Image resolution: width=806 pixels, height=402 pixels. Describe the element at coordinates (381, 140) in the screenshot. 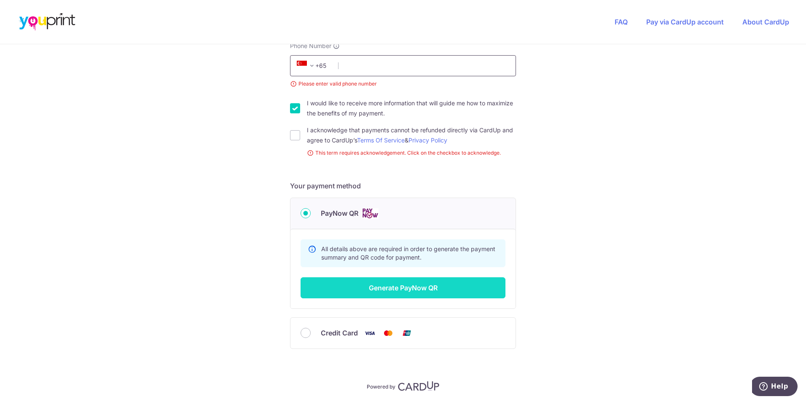

I see `a: Terms Of Service` at that location.